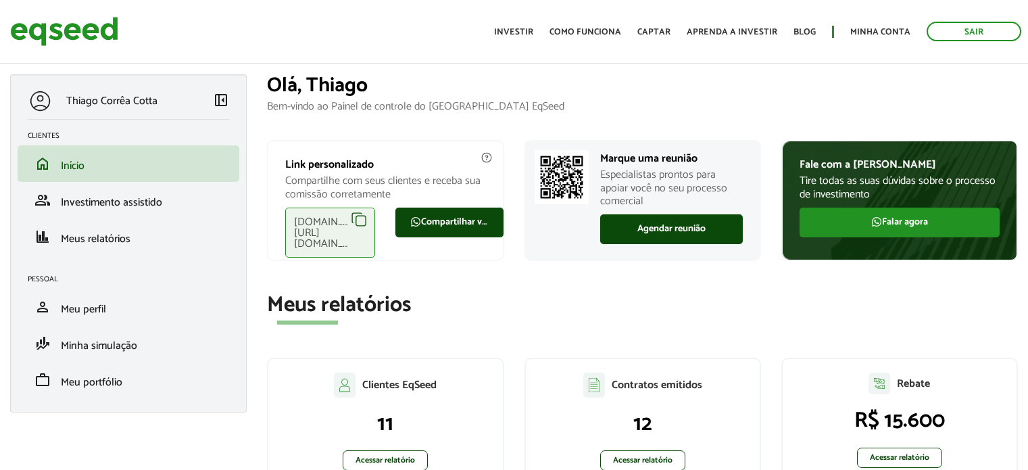 Image resolution: width=1028 pixels, height=470 pixels. I want to click on a: Sair, so click(974, 31).